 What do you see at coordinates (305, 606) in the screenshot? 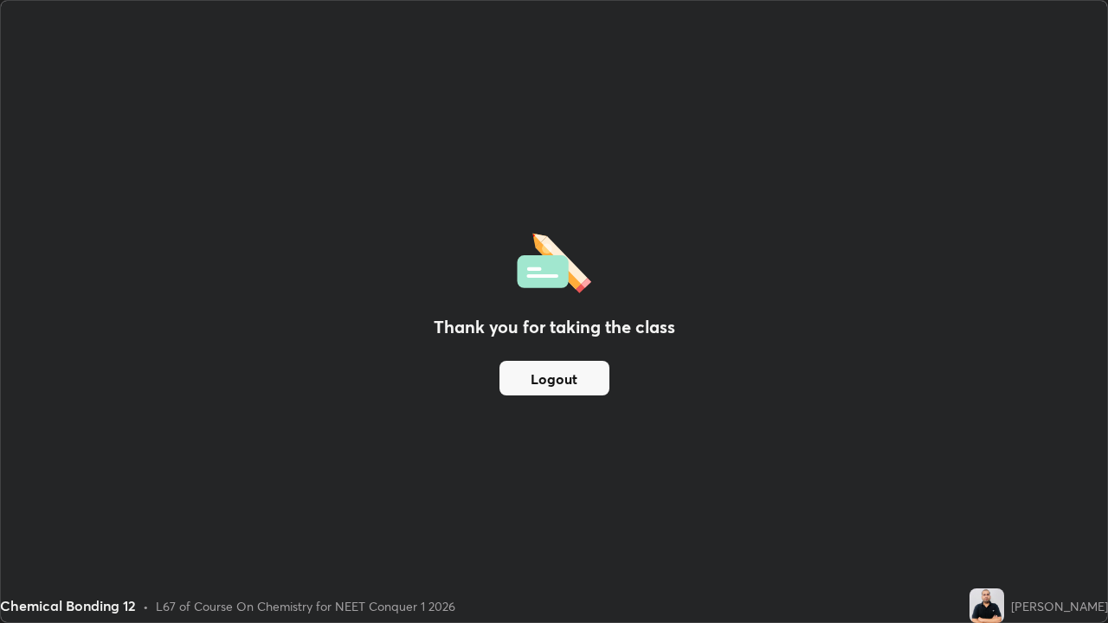
I see `div: L67 of Course On Chemistry for NEET Conquer 1 2026` at bounding box center [305, 606].